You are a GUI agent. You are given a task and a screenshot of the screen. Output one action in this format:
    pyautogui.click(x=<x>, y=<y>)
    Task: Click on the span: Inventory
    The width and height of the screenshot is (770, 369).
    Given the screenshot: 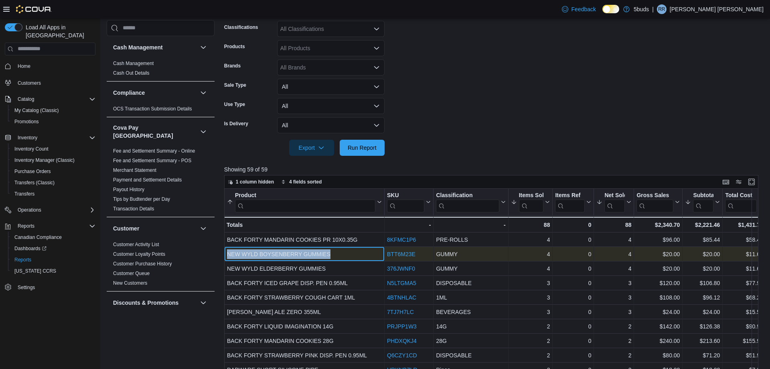 What is the action you would take?
    pyautogui.click(x=27, y=138)
    